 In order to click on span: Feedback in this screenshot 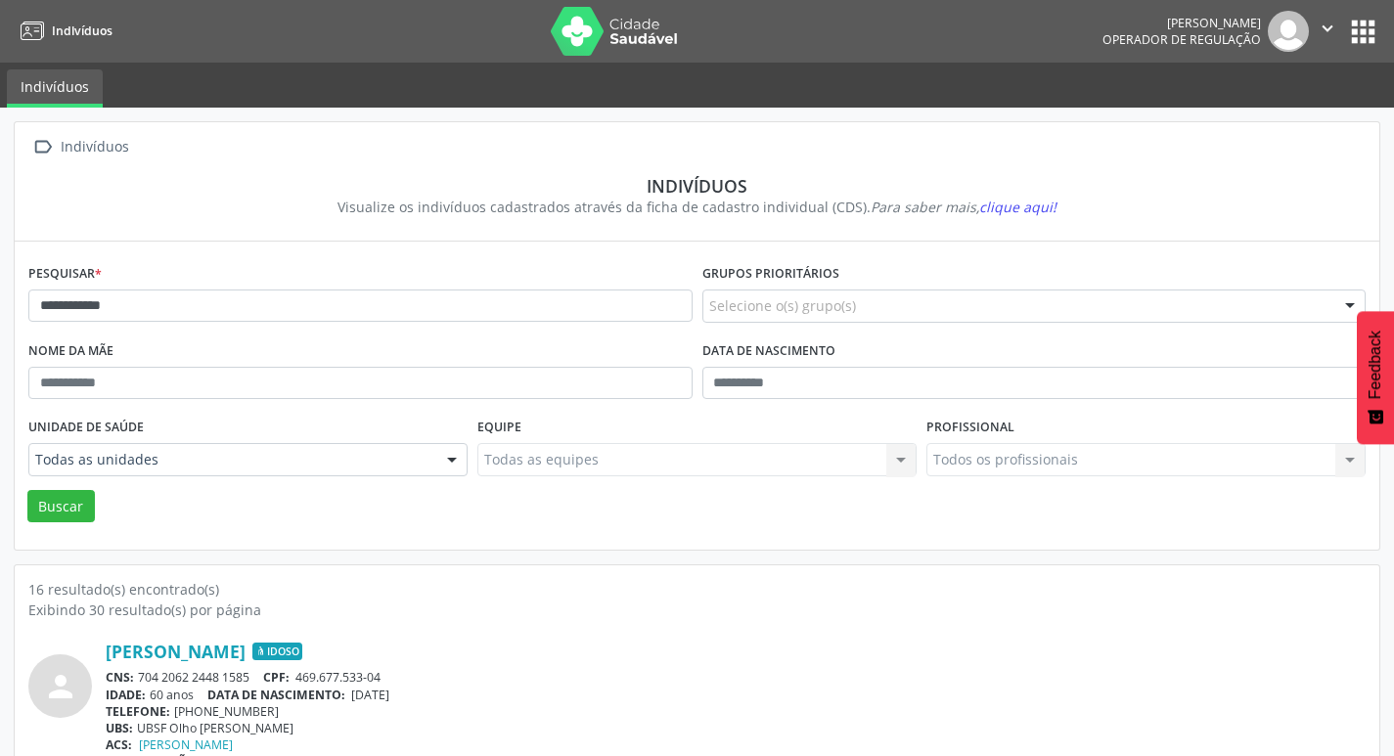, I will do `click(1375, 365)`.